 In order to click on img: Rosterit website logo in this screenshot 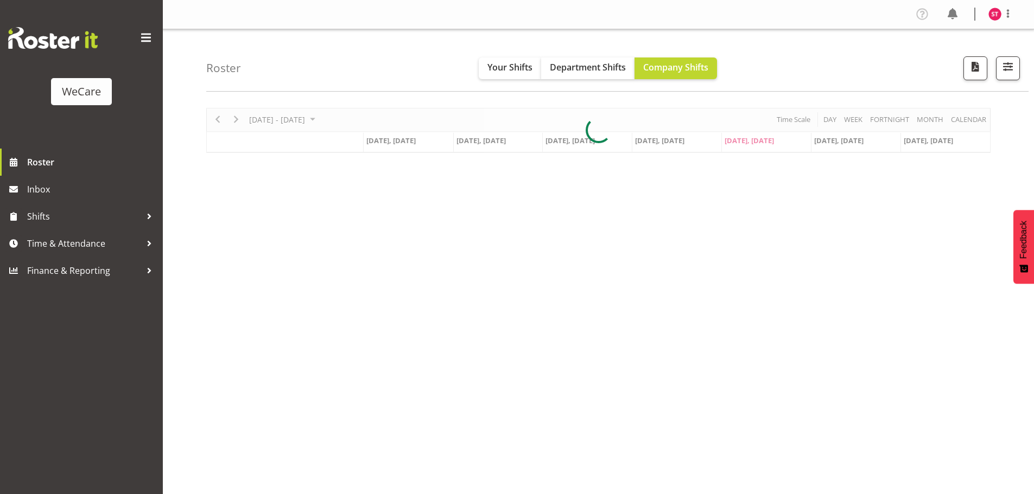, I will do `click(53, 38)`.